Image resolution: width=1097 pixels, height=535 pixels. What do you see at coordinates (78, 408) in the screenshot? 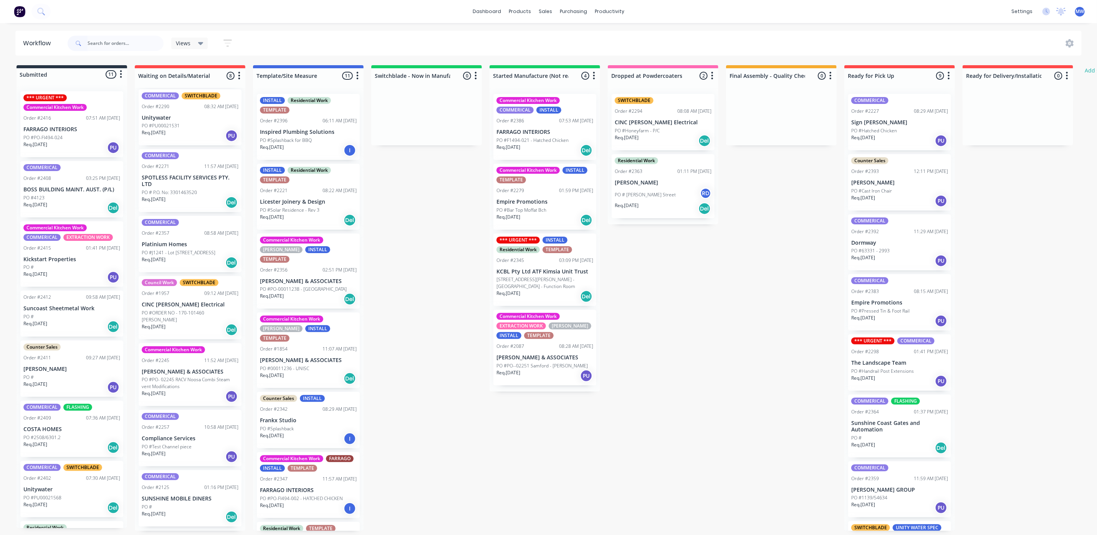
I see `div: FLASHING` at bounding box center [78, 408].